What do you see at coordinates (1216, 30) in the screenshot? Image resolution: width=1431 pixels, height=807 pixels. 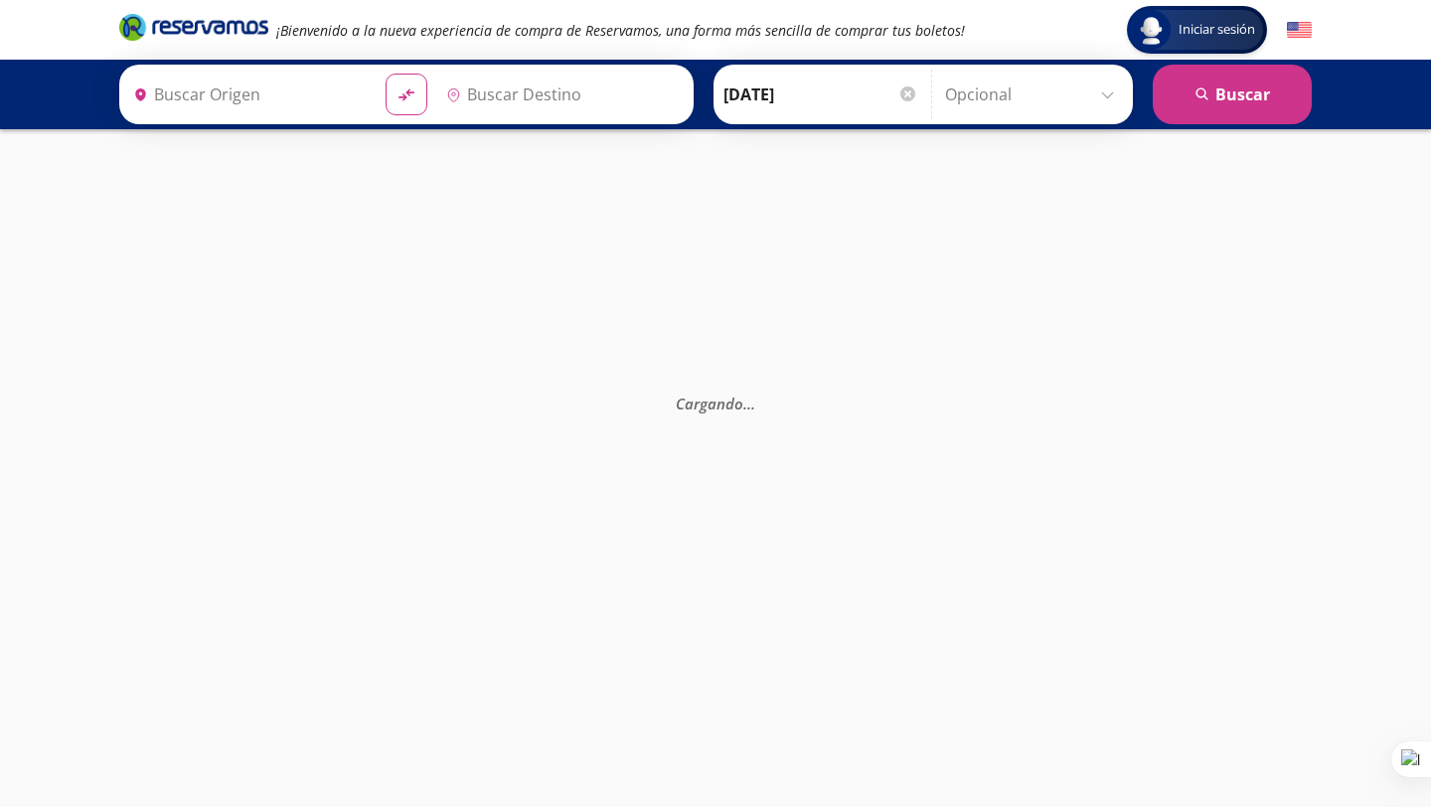 I see `span: Iniciar sesión` at bounding box center [1216, 30].